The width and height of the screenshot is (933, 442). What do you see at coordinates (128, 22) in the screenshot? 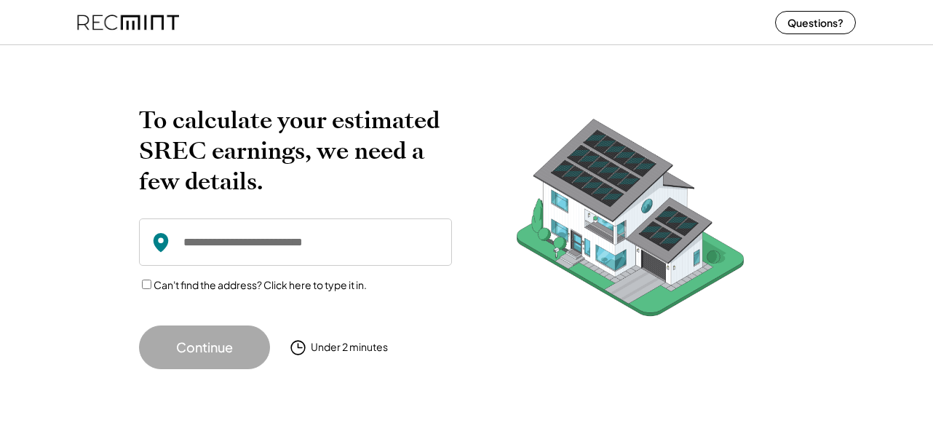
I see `img: recmint-logotype%403x%20%281%29.jpeg` at bounding box center [128, 22].